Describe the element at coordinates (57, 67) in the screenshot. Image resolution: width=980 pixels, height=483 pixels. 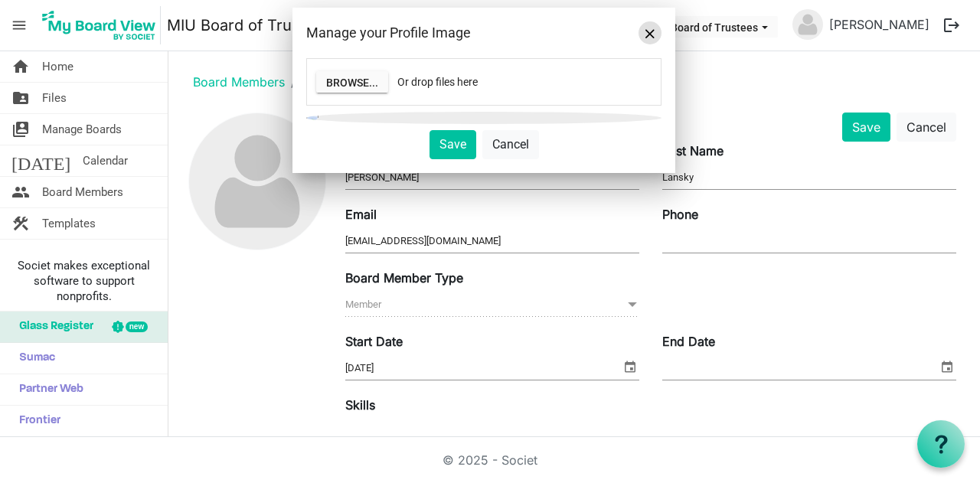
I see `span: Home` at that location.